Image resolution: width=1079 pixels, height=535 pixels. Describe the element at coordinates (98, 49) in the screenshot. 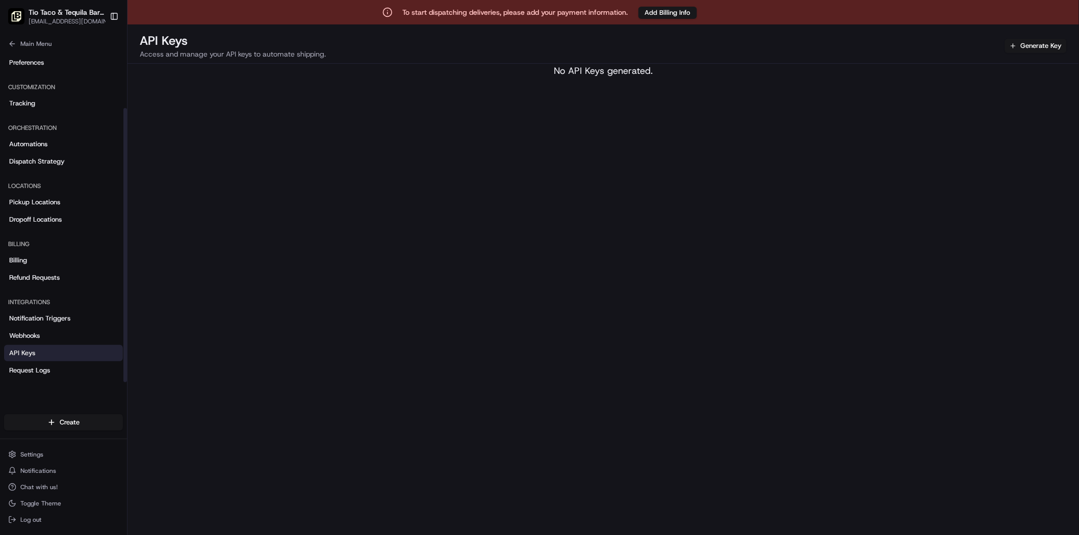

I see `p: Welcome 👋` at that location.